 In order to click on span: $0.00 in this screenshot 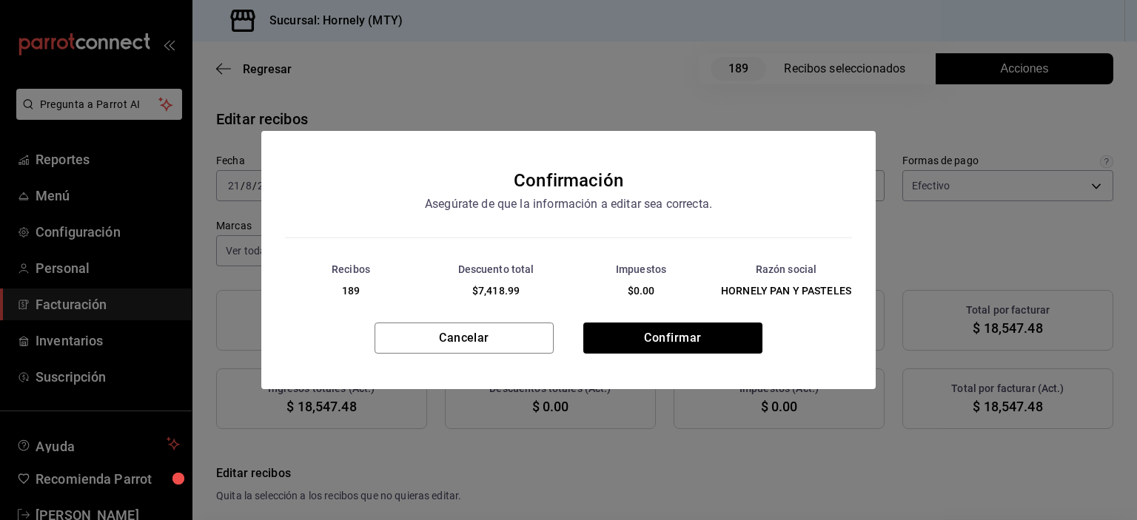, I will do `click(641, 291)`.